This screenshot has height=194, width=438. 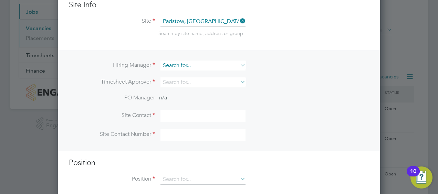 What do you see at coordinates (219, 163) in the screenshot?
I see `h3: Position` at bounding box center [219, 163].